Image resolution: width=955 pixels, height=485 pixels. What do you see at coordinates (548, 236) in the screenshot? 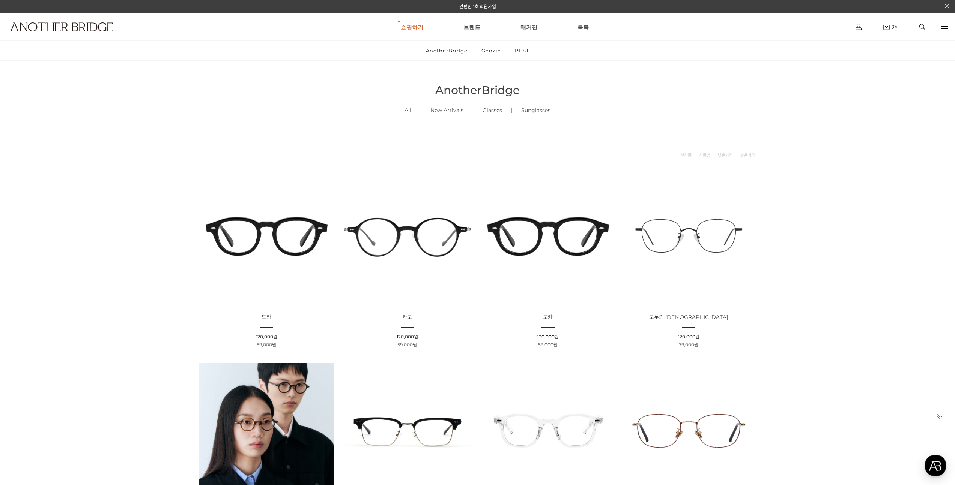
I see `img: 토카 아세테이트 안경 - 다양한 스타일에 맞는 뿔테 안경 이미지` at bounding box center [548, 236].